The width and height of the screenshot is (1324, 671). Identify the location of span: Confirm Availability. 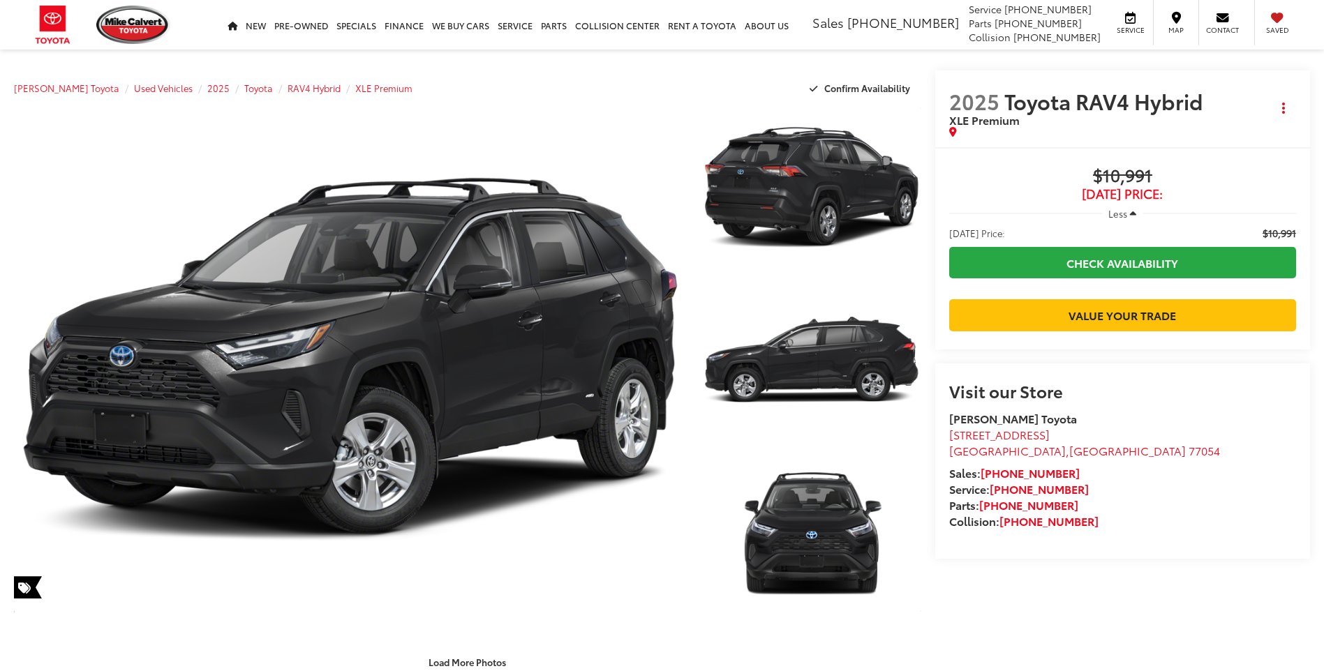
(867, 88).